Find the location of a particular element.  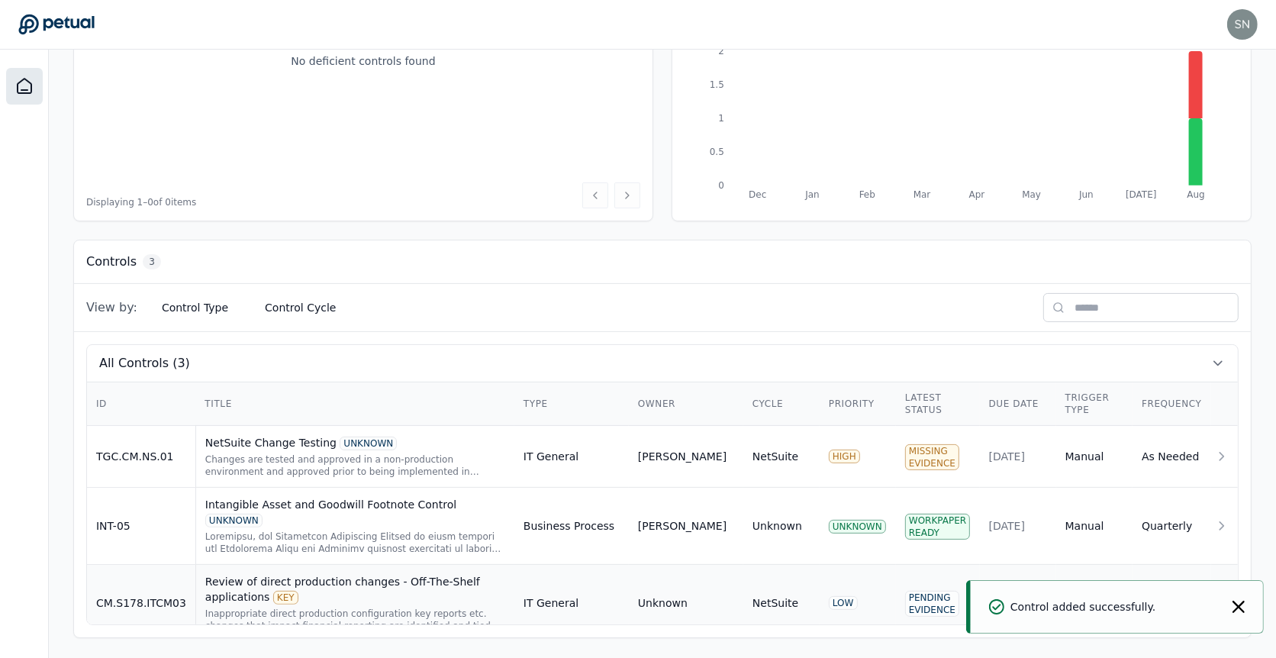

div: Pending Evidence is located at coordinates (932, 604).